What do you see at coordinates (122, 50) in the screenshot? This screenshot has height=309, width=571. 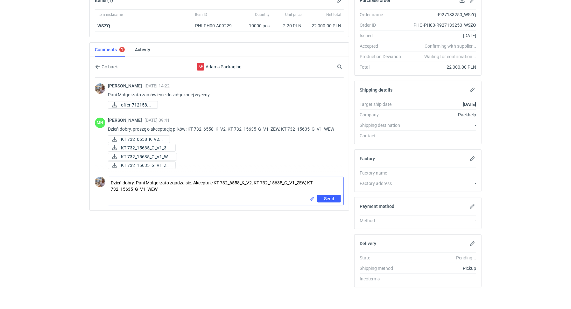 I see `div: 1` at bounding box center [122, 50].